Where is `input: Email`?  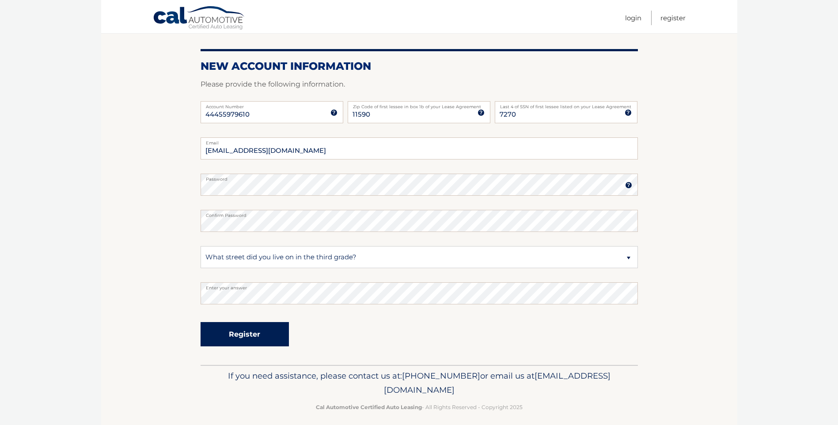
input: Email is located at coordinates (419, 148).